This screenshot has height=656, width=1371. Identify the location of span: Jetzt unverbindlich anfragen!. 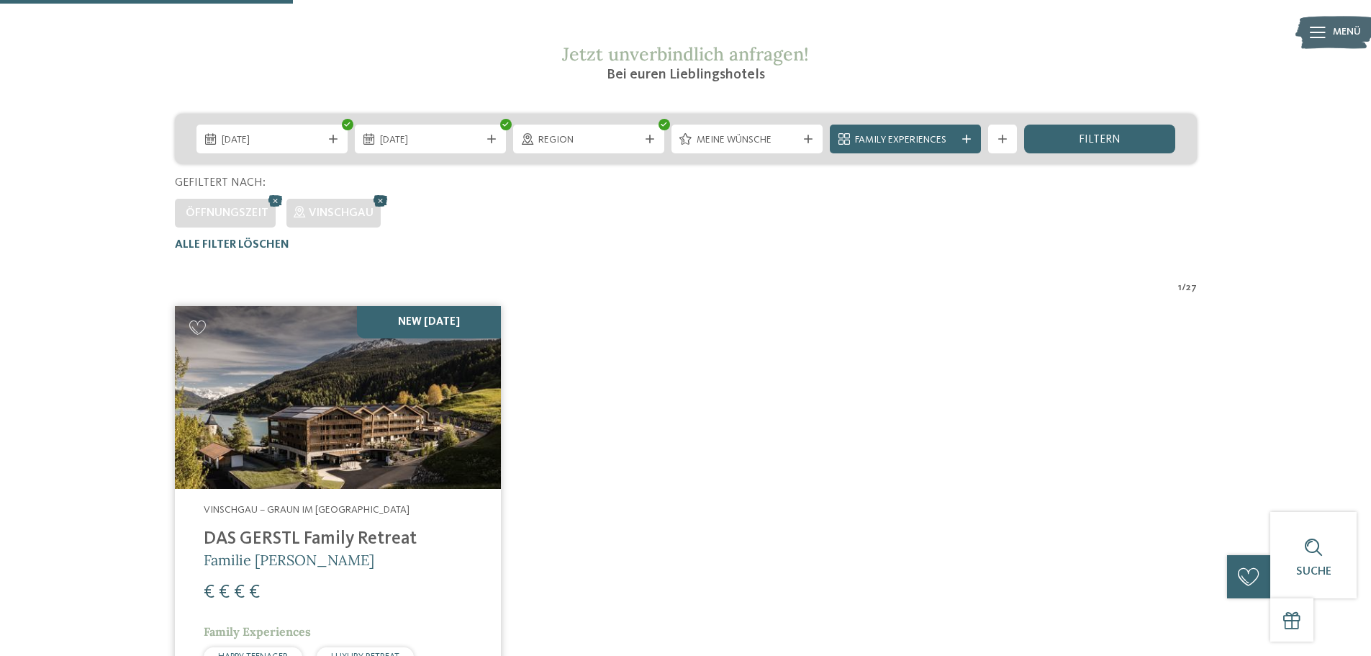
(685, 54).